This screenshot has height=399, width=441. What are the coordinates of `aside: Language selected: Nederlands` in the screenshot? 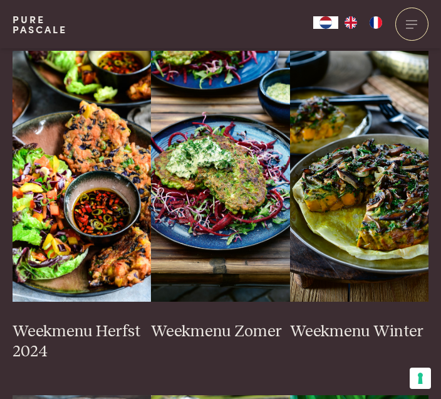 It's located at (351, 23).